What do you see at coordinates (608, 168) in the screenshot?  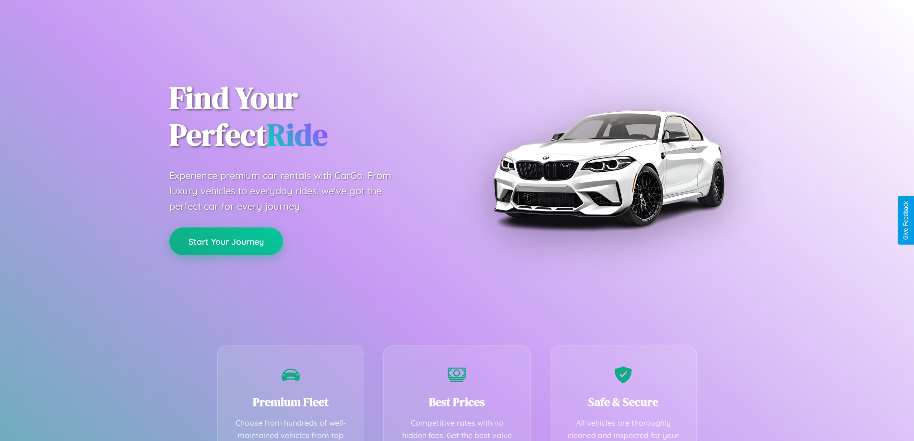 I see `img: Premium BMW car rental vehicle` at bounding box center [608, 168].